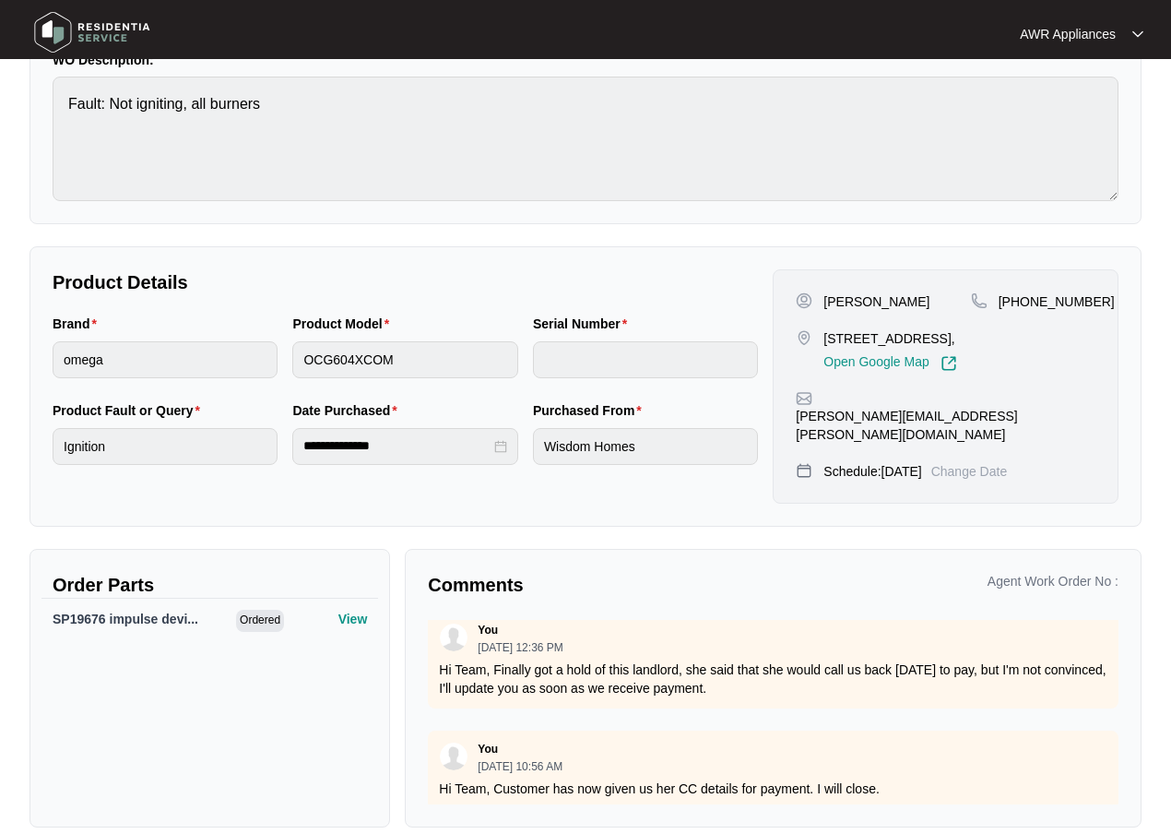 The image size is (1171, 834). What do you see at coordinates (405, 282) in the screenshot?
I see `p: Product Details` at bounding box center [405, 282].